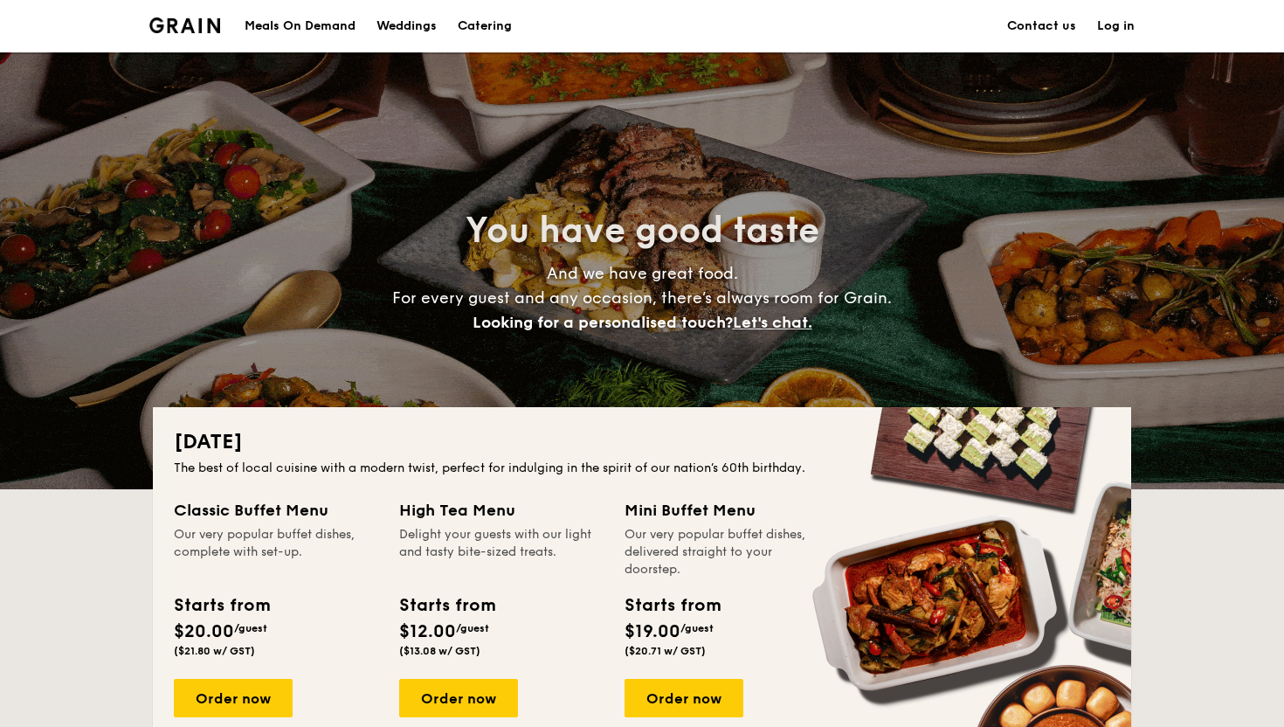 The height and width of the screenshot is (727, 1284). Describe the element at coordinates (501, 552) in the screenshot. I see `div: Delight your guests with our light and tasty bite-sized treats.` at that location.